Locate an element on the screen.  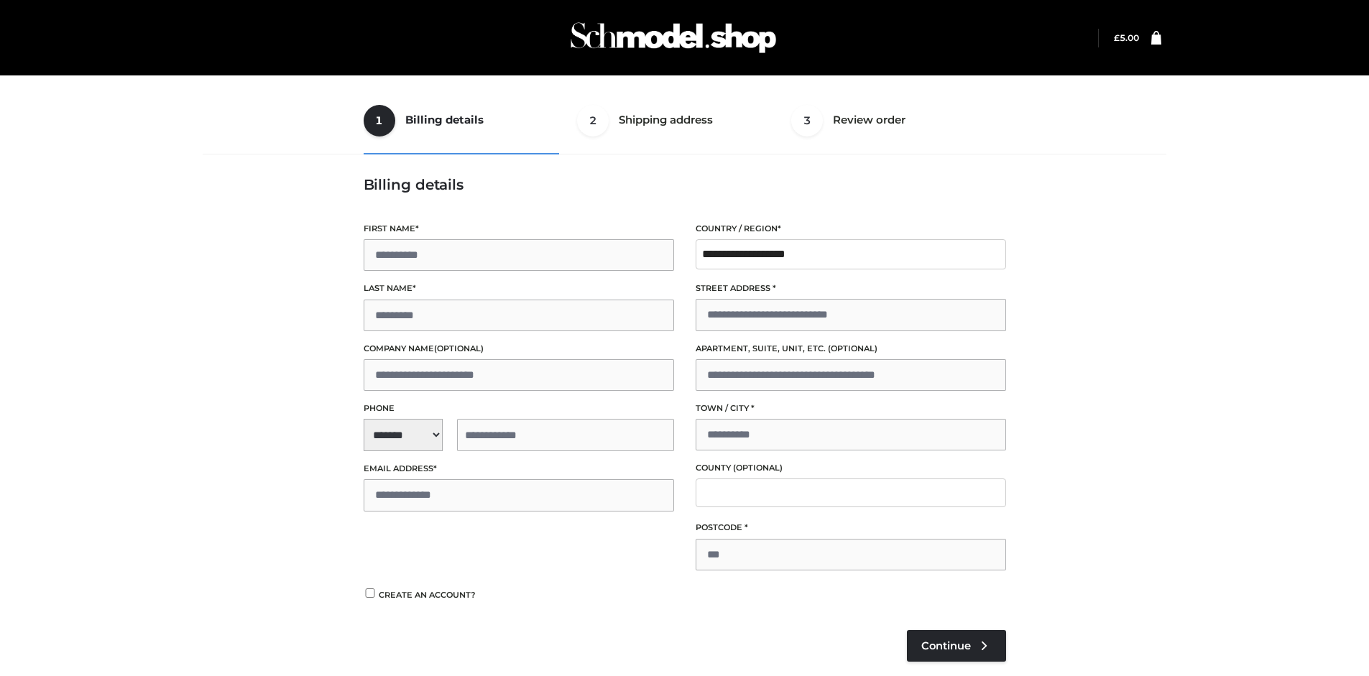
label: Last name is located at coordinates (519, 288).